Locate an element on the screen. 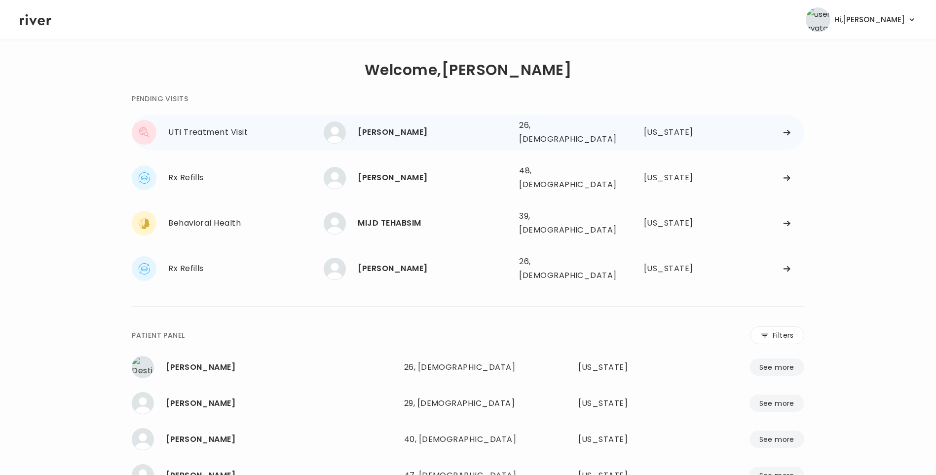  div: LAUREN RODRIGUEZ is located at coordinates (281, 439).